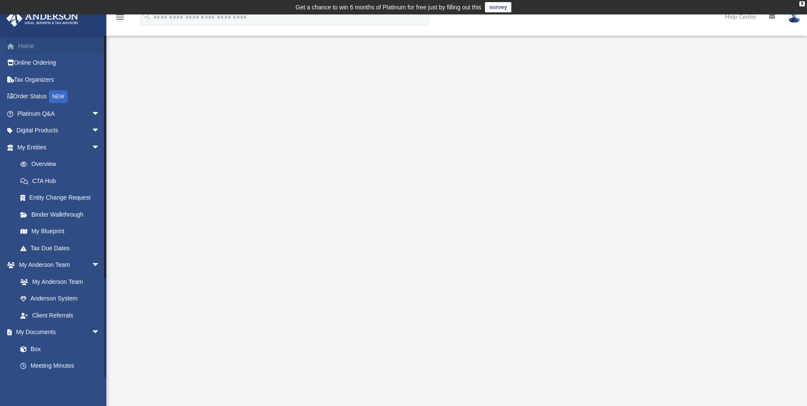 This screenshot has height=406, width=807. What do you see at coordinates (60, 366) in the screenshot?
I see `a: Meeting Minutes` at bounding box center [60, 366].